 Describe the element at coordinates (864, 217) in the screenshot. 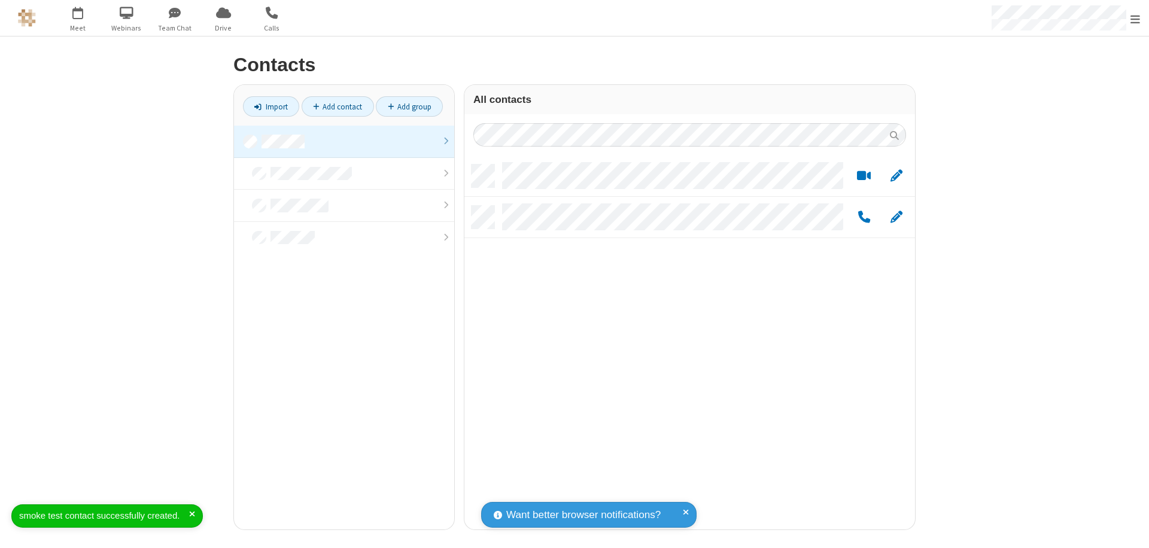

I see `button: Call by phone` at that location.